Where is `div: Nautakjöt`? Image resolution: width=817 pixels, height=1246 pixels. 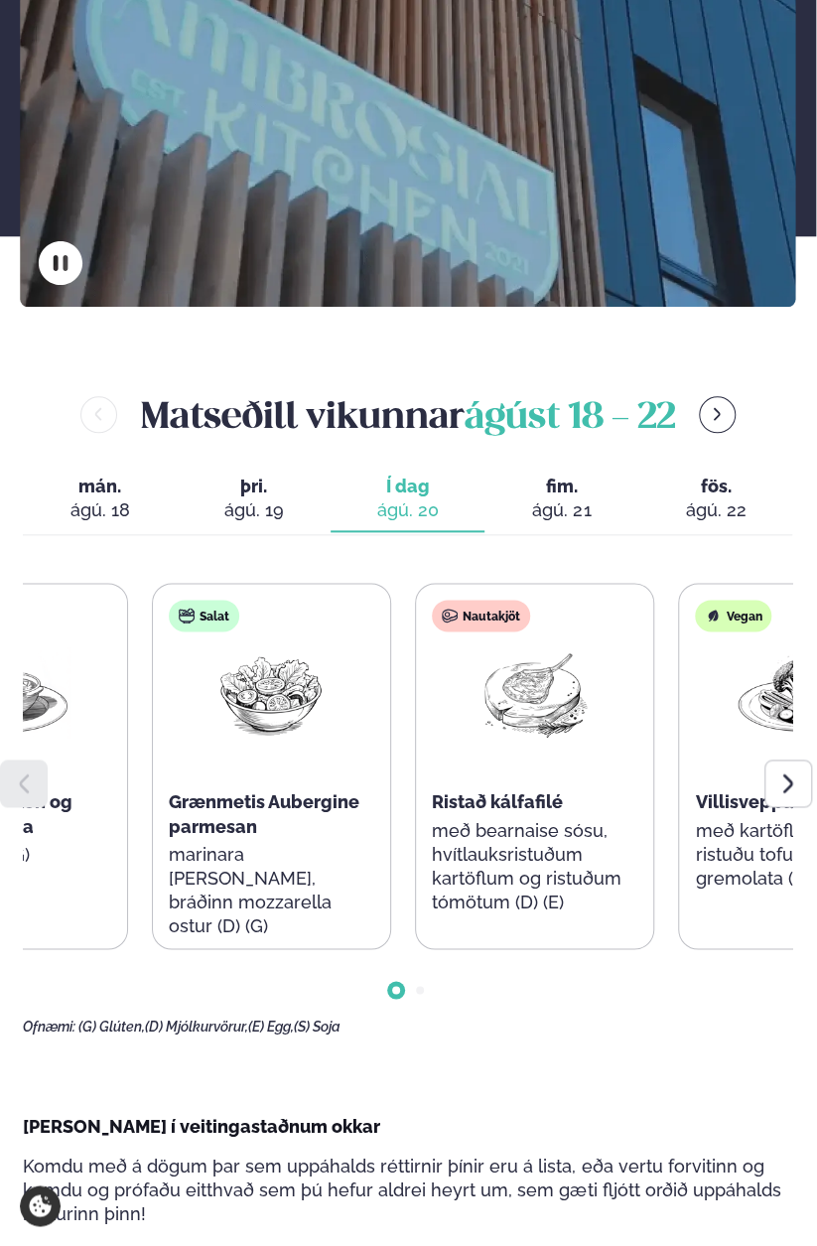
div: Nautakjöt is located at coordinates (481, 616).